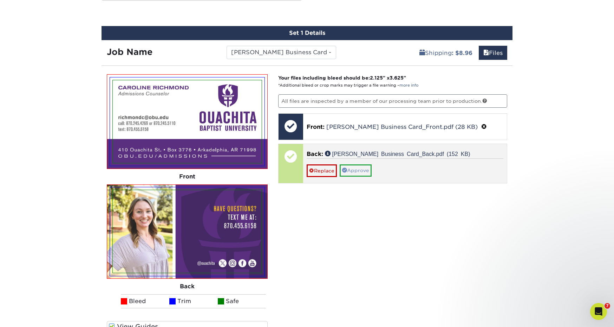  What do you see at coordinates (493, 53) in the screenshot?
I see `a: Files` at bounding box center [493, 53].